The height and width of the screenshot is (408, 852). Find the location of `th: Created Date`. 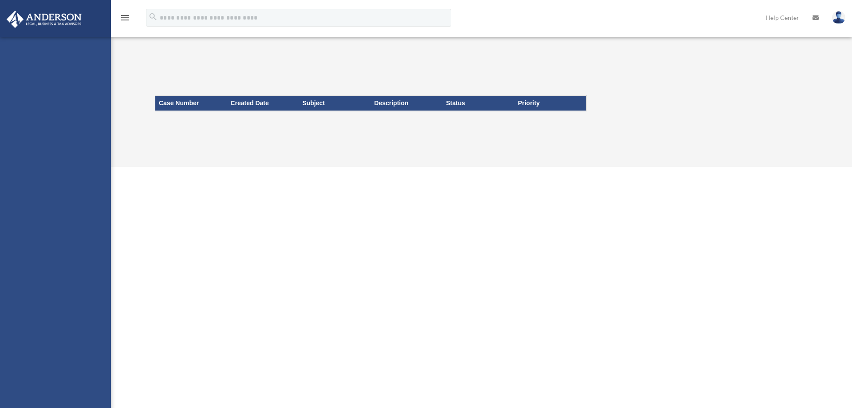

th: Created Date is located at coordinates (263, 103).